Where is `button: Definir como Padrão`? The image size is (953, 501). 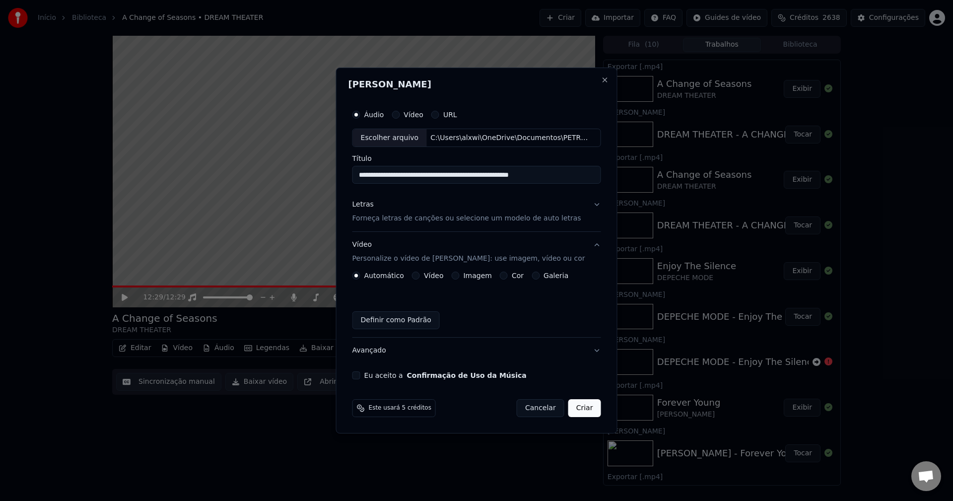 button: Definir como Padrão is located at coordinates (396, 320).